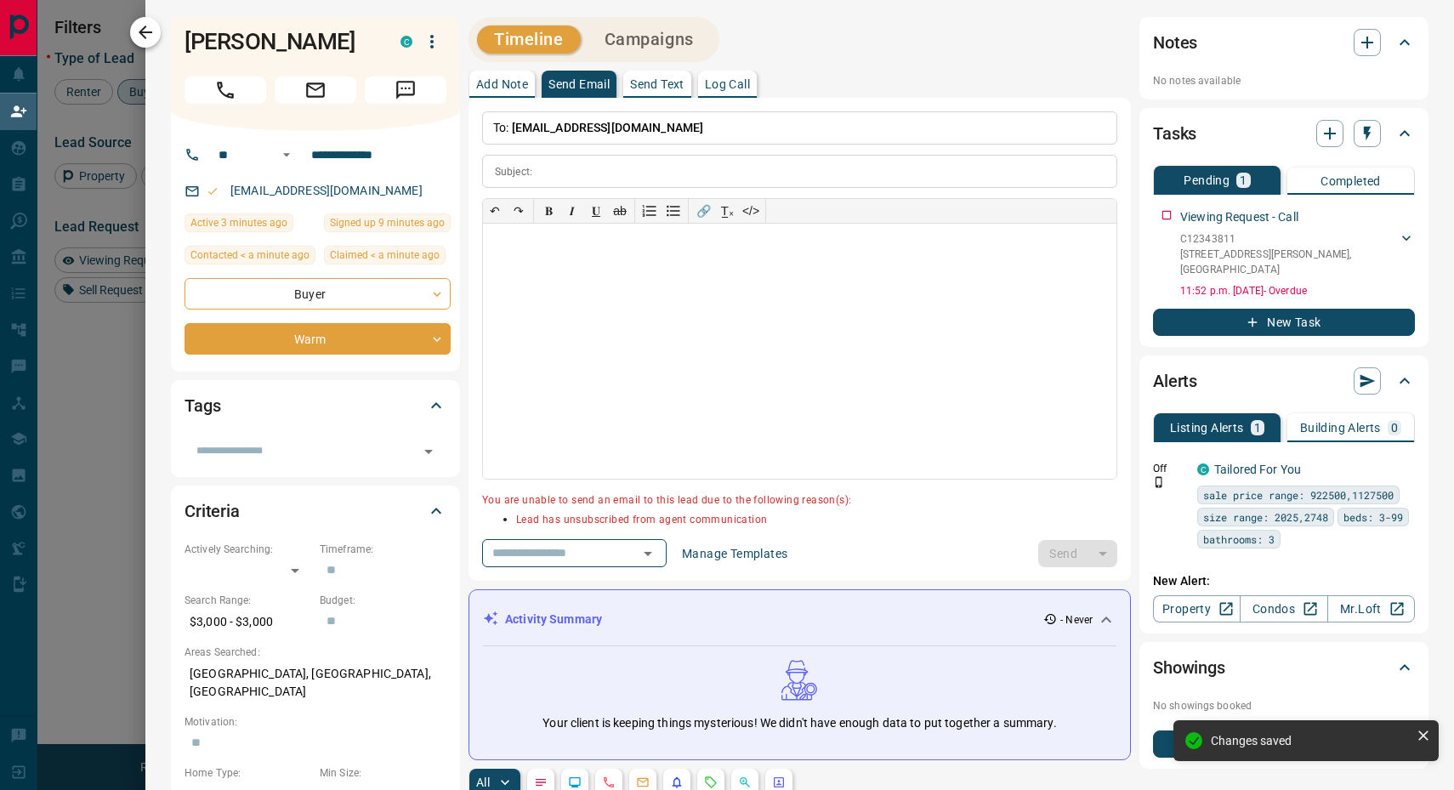 This screenshot has width=1454, height=790. I want to click on a: Mr.Loft, so click(1371, 609).